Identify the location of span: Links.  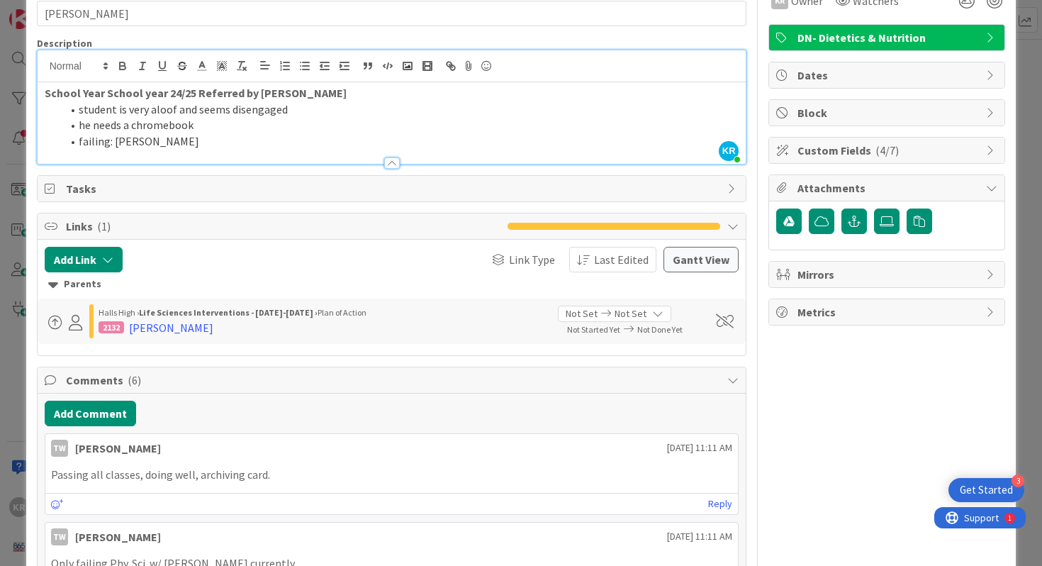
(284, 226).